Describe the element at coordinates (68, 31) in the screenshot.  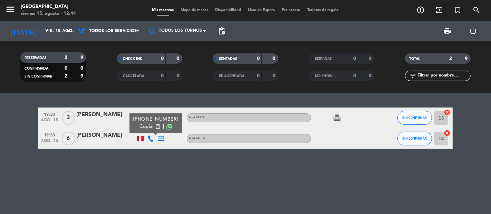
I see `i: arrow_drop_down` at that location.